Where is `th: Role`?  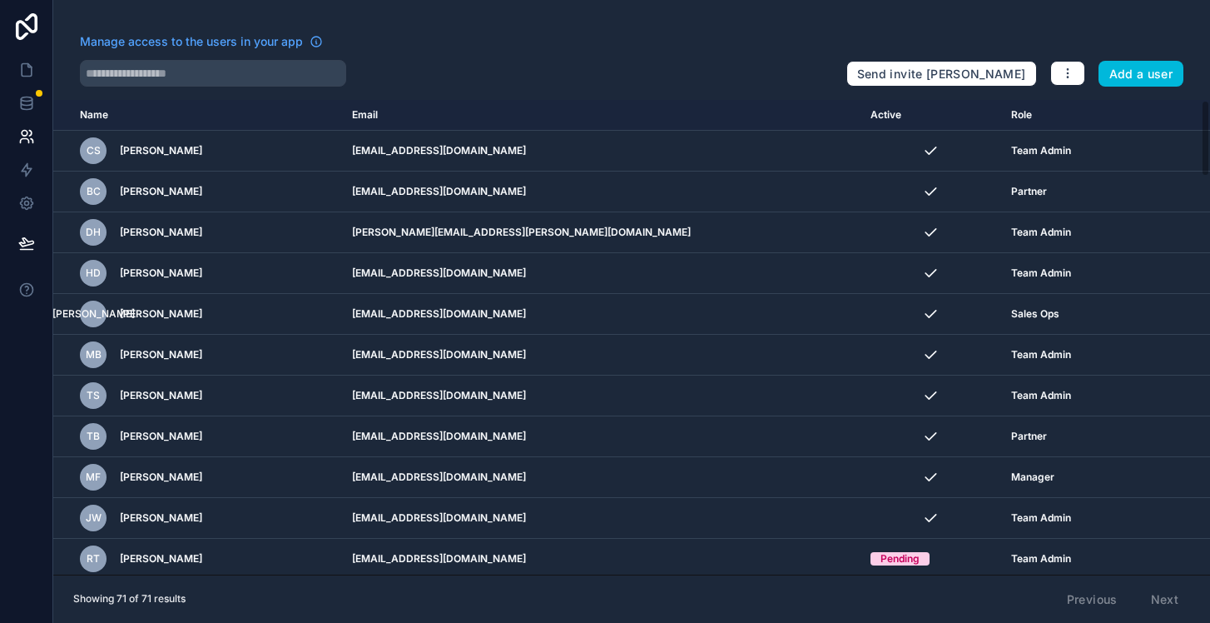 th: Role is located at coordinates (1080, 115).